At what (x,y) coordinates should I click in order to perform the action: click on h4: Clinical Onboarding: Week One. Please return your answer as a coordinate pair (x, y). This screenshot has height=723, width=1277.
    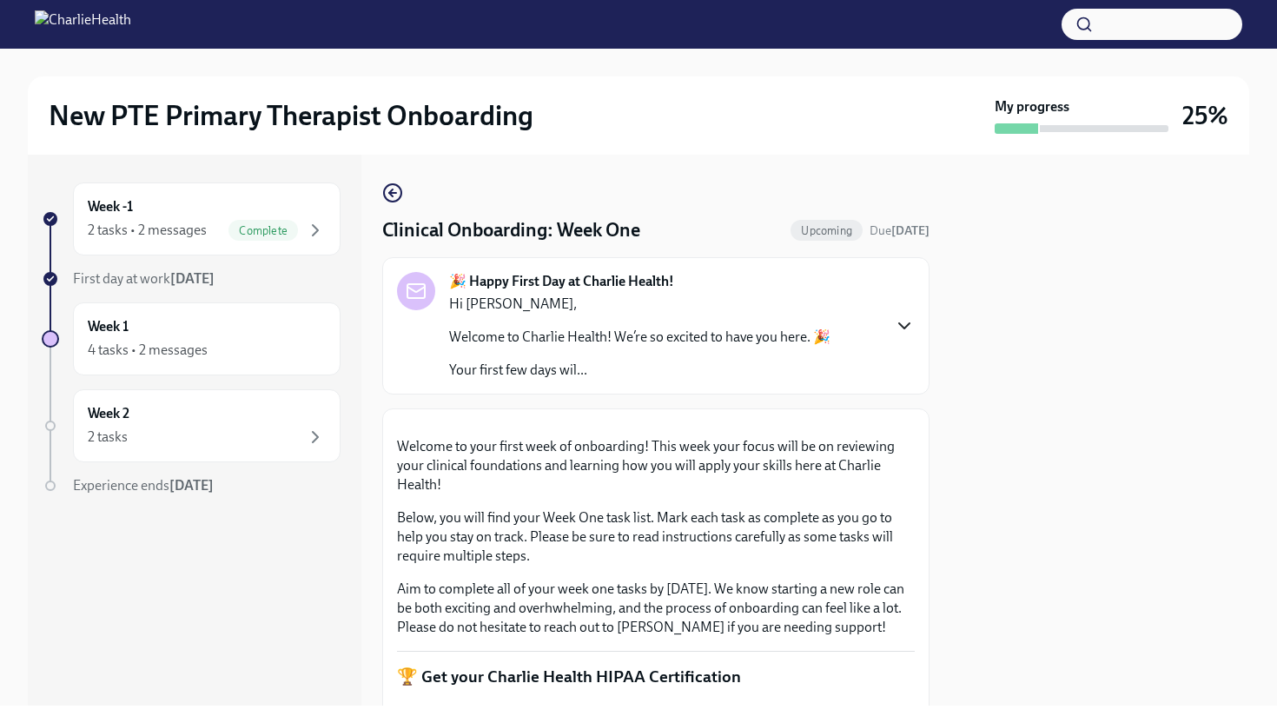
    Looking at the image, I should click on (511, 230).